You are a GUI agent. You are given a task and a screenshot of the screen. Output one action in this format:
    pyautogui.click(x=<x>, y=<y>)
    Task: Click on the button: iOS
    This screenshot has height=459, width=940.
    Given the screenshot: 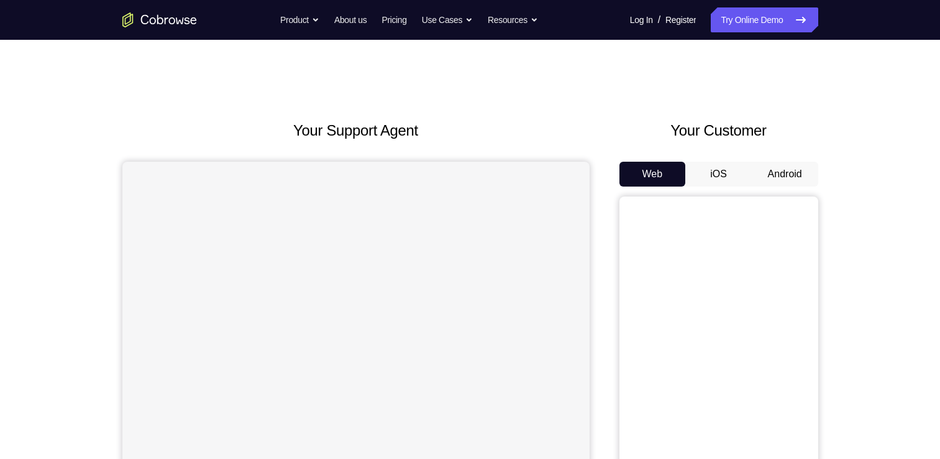 What is the action you would take?
    pyautogui.click(x=718, y=174)
    